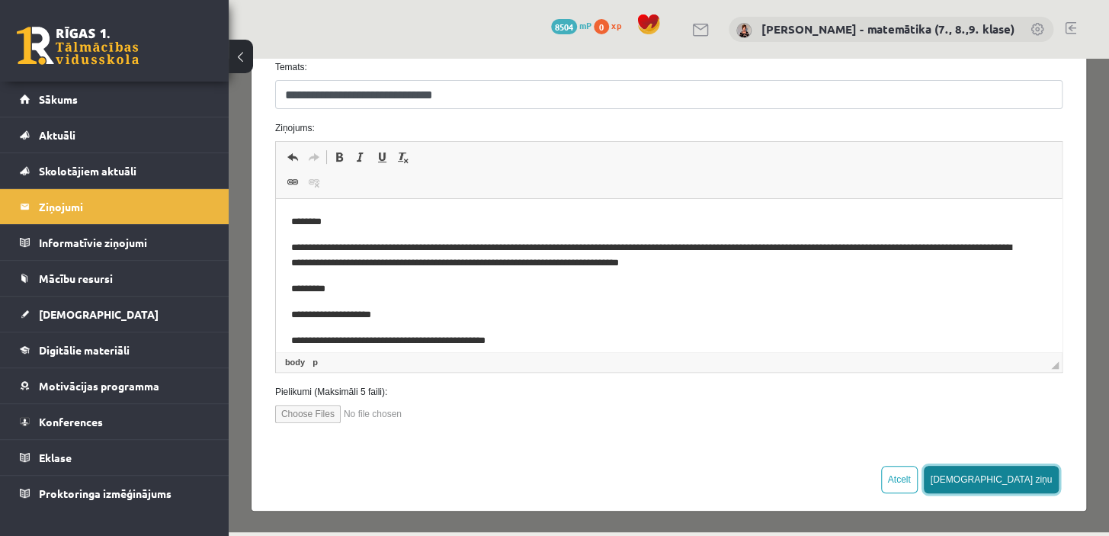 This screenshot has height=536, width=1109. Describe the element at coordinates (64, 98) in the screenshot. I see `a: Atcelt (vadīšanas taustiņš+Z)` at that location.